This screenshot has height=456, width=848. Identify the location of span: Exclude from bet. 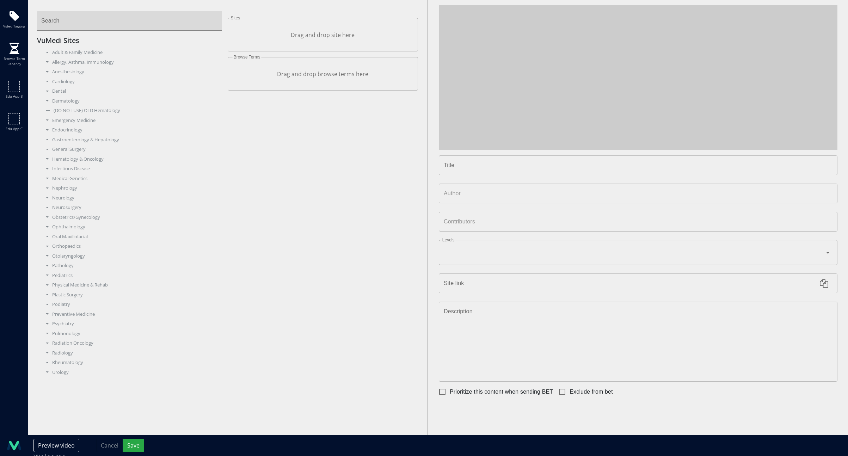
(591, 392).